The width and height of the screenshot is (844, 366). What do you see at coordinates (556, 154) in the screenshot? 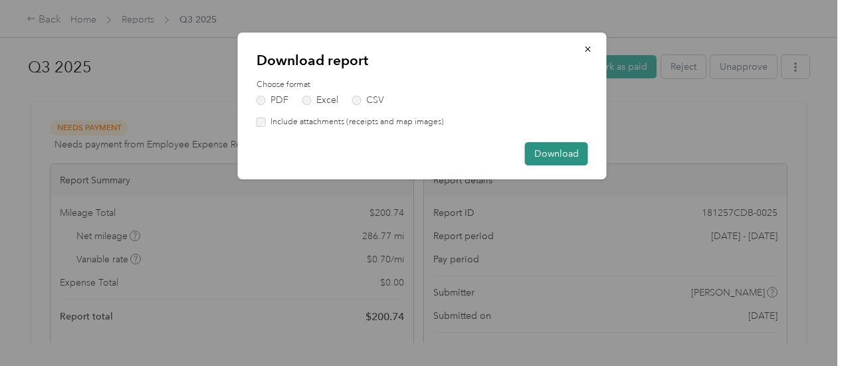
I see `button: Download` at bounding box center [556, 154].